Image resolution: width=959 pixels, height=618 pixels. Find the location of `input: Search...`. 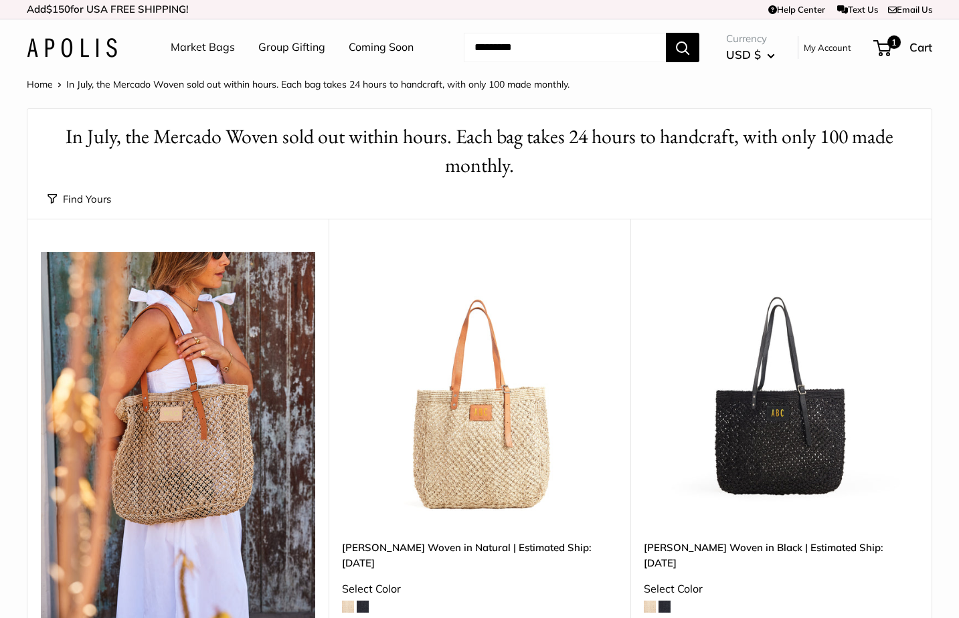

input: Search... is located at coordinates (565, 47).